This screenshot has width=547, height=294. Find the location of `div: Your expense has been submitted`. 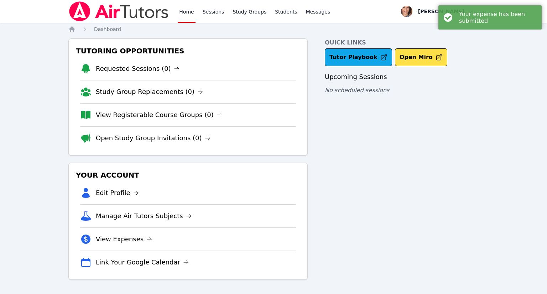

div: Your expense has been submitted is located at coordinates (498, 17).